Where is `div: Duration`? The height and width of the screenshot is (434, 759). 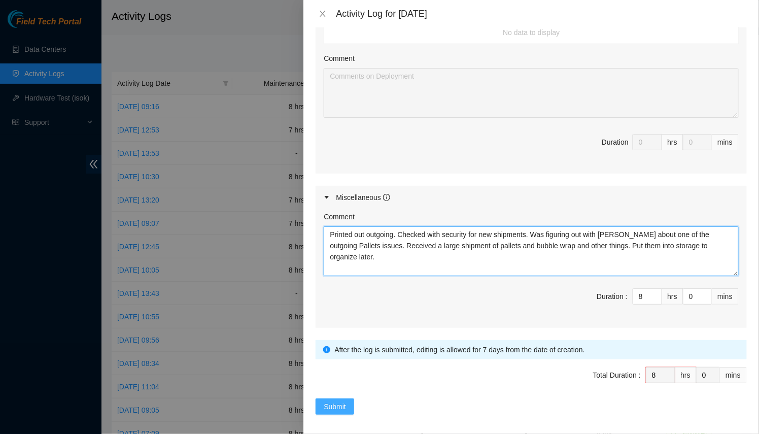
div: Duration is located at coordinates (615, 142).